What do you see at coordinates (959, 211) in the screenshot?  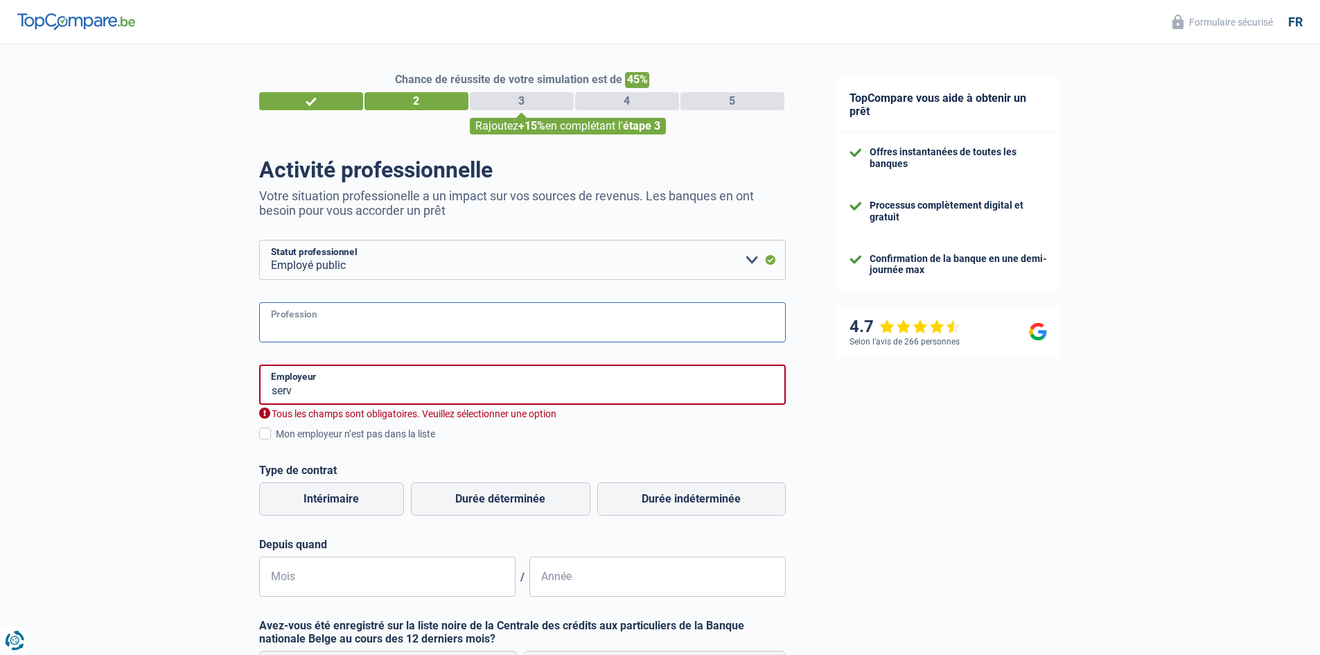 I see `div: Processus complètement digital et gratuit` at bounding box center [959, 211].